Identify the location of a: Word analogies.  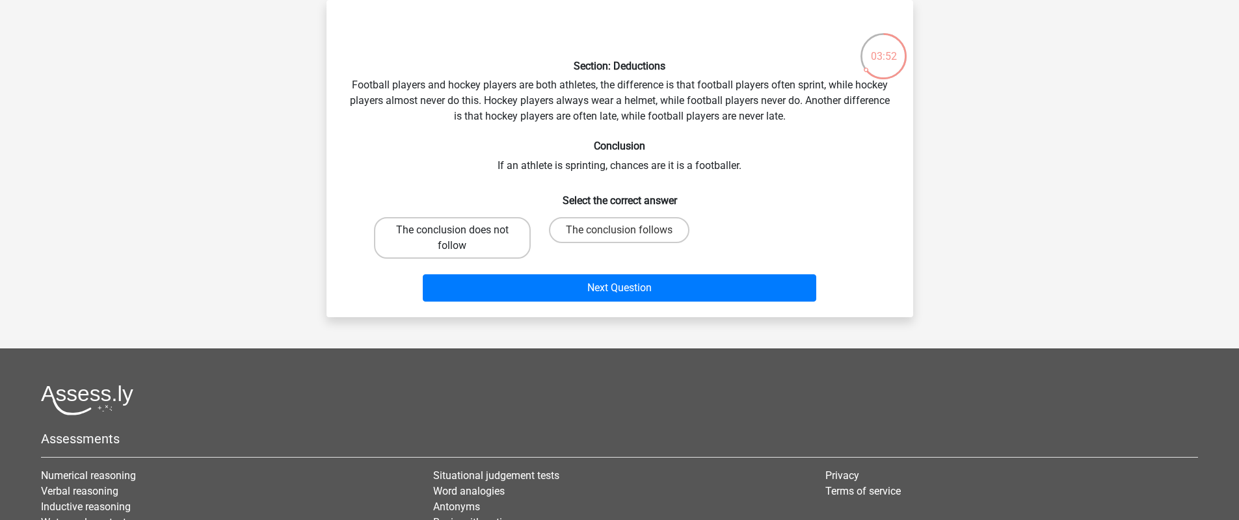
(469, 491).